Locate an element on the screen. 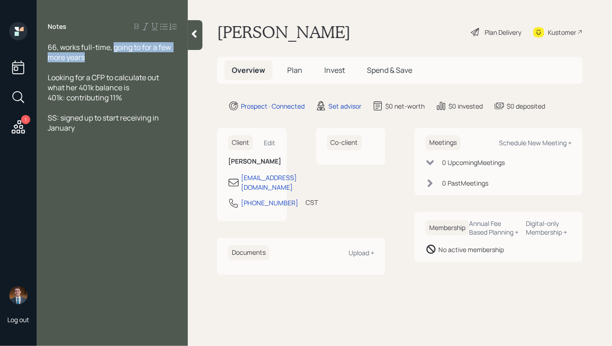 The width and height of the screenshot is (612, 346). div: $0 deposited is located at coordinates (526, 106).